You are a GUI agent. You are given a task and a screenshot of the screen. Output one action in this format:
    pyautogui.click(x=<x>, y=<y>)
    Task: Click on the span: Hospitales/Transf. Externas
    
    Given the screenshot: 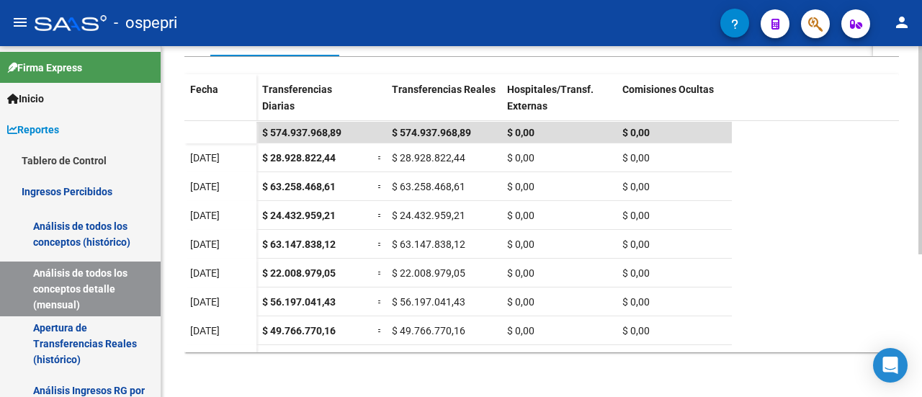 What is the action you would take?
    pyautogui.click(x=550, y=97)
    